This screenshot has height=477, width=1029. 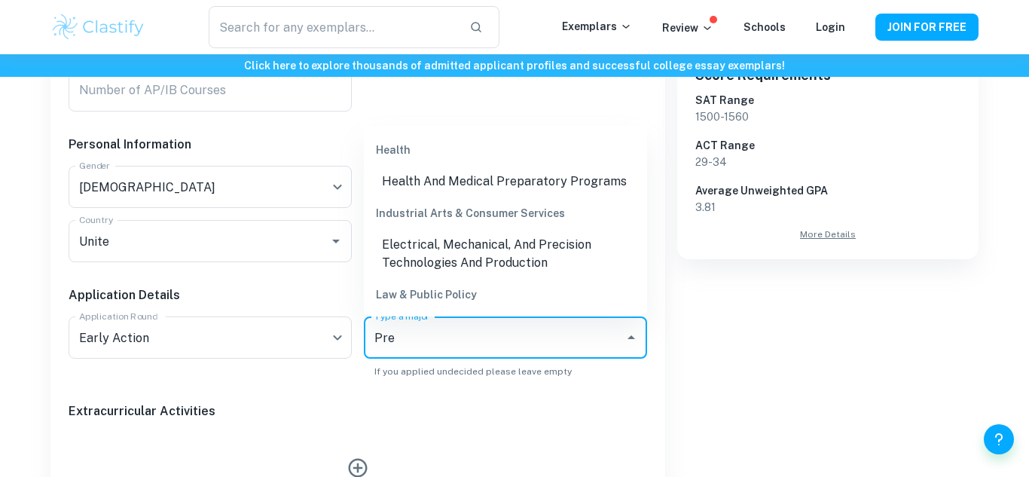 I want to click on label: Country, so click(x=96, y=219).